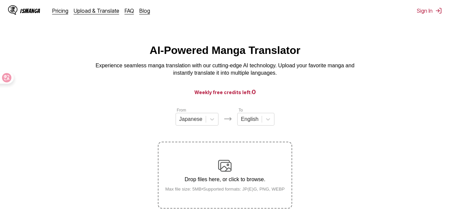 The height and width of the screenshot is (215, 450). Describe the element at coordinates (96, 11) in the screenshot. I see `a: Upload & Translate` at that location.